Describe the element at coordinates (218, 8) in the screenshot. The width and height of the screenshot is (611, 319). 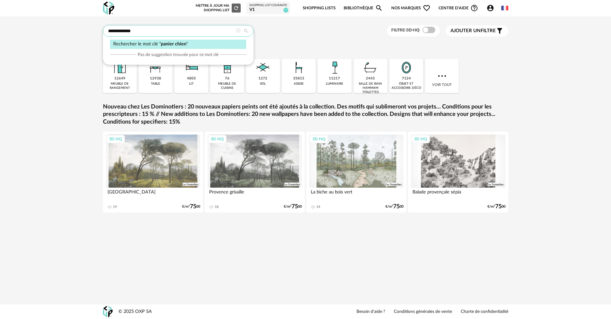
I see `div: Mettre à jour ma Shopping List` at that location.